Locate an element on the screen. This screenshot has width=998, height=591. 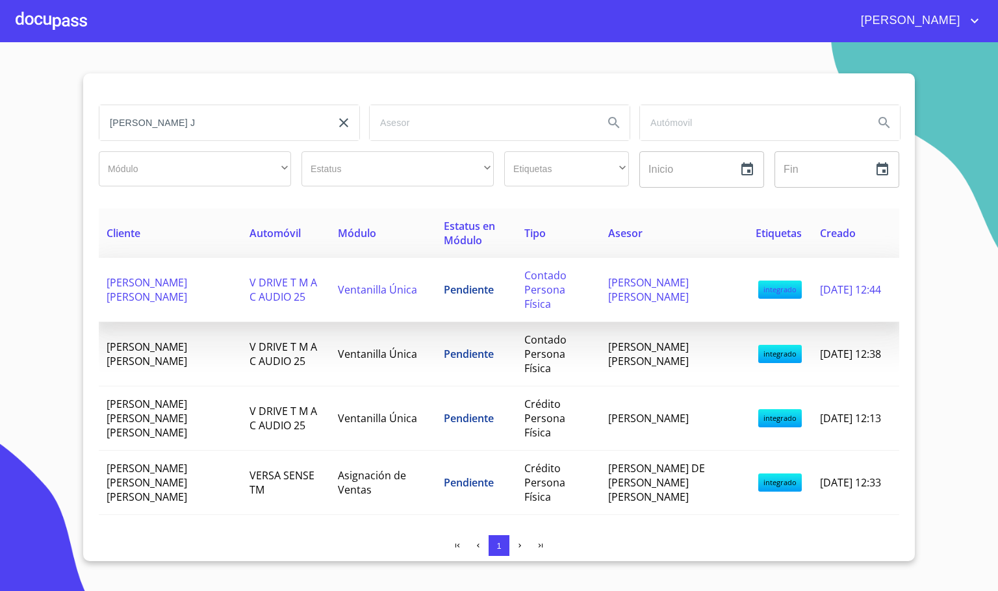
span: 1 is located at coordinates (498, 546).